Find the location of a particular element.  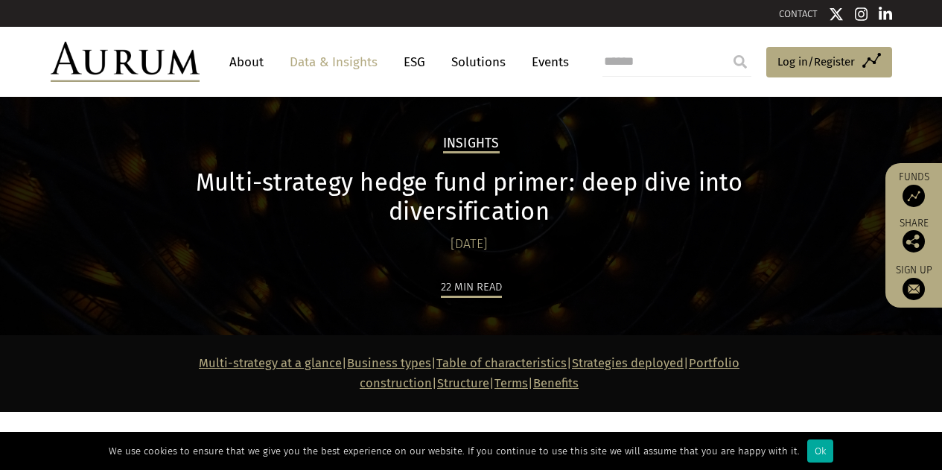

img: Access Funds is located at coordinates (914, 196).